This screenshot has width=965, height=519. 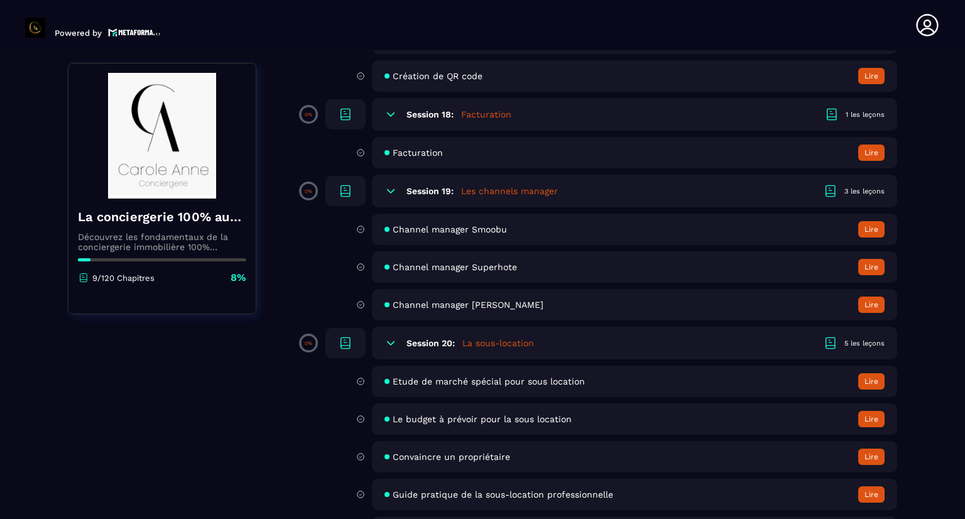 What do you see at coordinates (502, 494) in the screenshot?
I see `span: Guide pratique de la sous-location professionnelle` at bounding box center [502, 494].